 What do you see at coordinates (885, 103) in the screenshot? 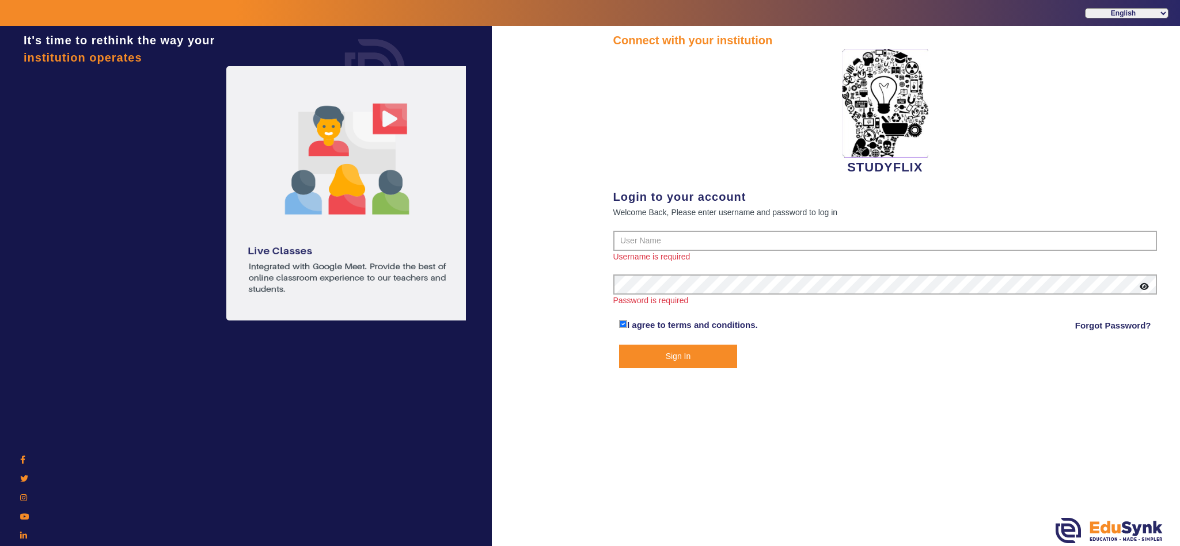
I see `img: 2da83ddf-6089-4dce-a9e2-416746467bdd` at bounding box center [885, 103].